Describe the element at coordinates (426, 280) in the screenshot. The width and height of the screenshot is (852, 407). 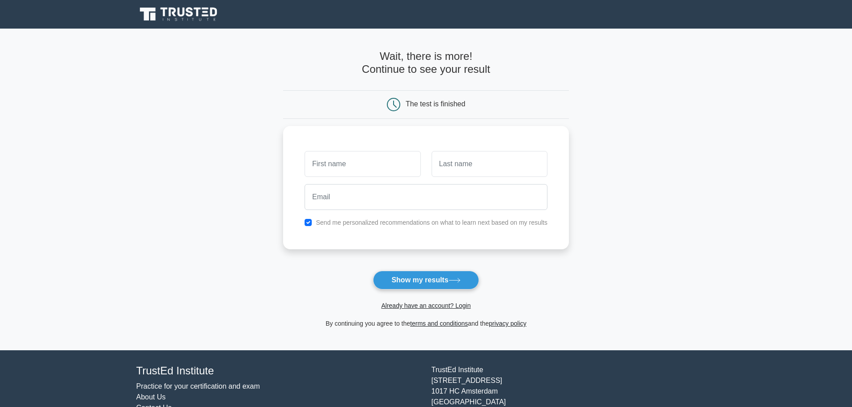
I see `button: Show my results` at that location.